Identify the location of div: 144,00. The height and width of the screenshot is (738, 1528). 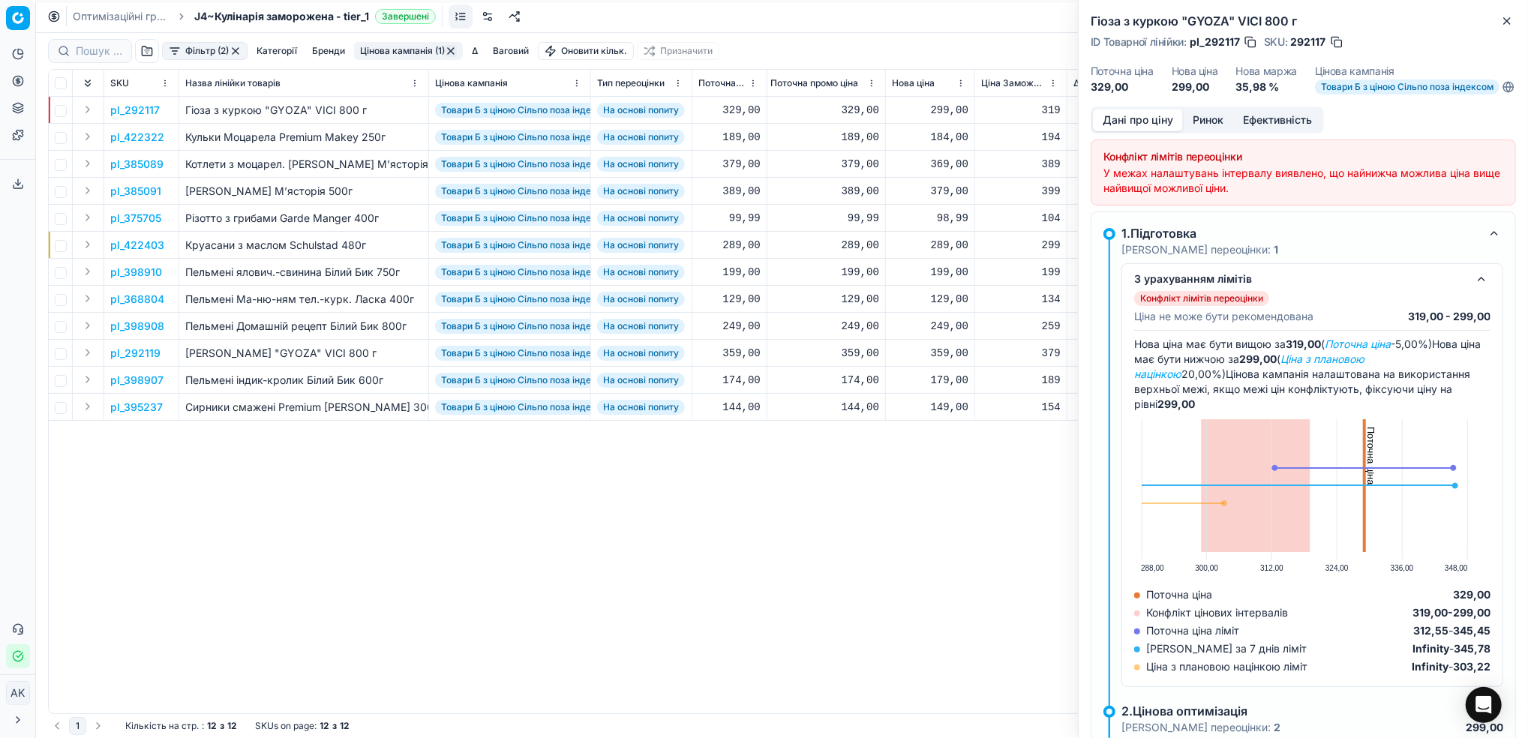
(729, 407).